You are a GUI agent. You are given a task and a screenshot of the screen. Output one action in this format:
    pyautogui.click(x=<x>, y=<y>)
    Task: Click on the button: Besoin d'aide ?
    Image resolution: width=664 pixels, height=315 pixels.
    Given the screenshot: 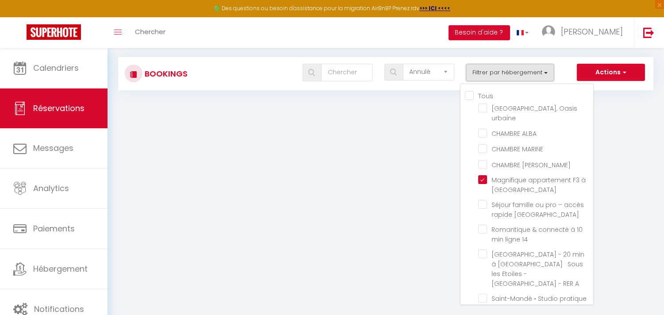 What is the action you would take?
    pyautogui.click(x=479, y=33)
    